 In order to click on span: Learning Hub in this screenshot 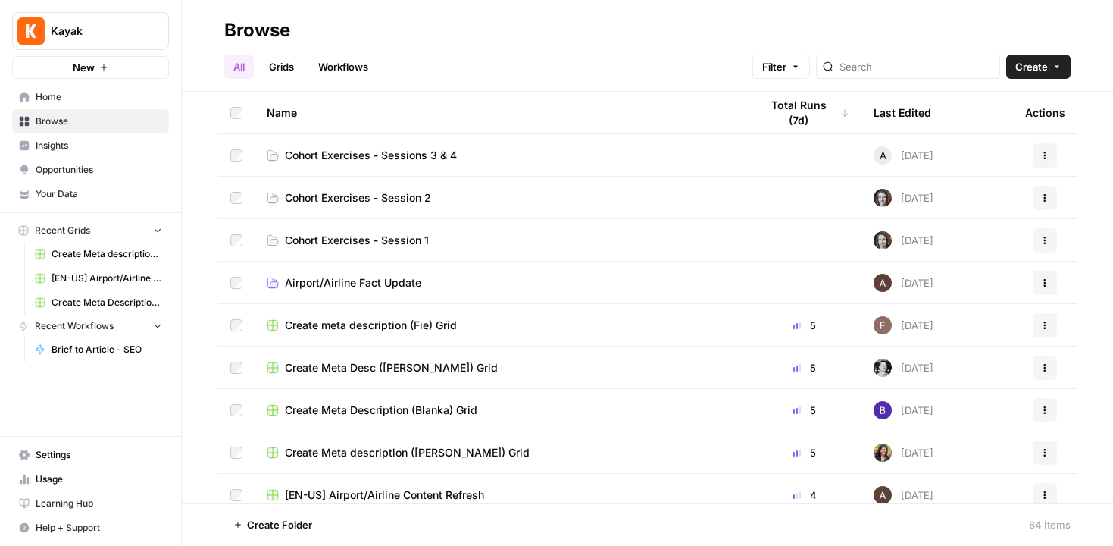, I will do `click(99, 503)`.